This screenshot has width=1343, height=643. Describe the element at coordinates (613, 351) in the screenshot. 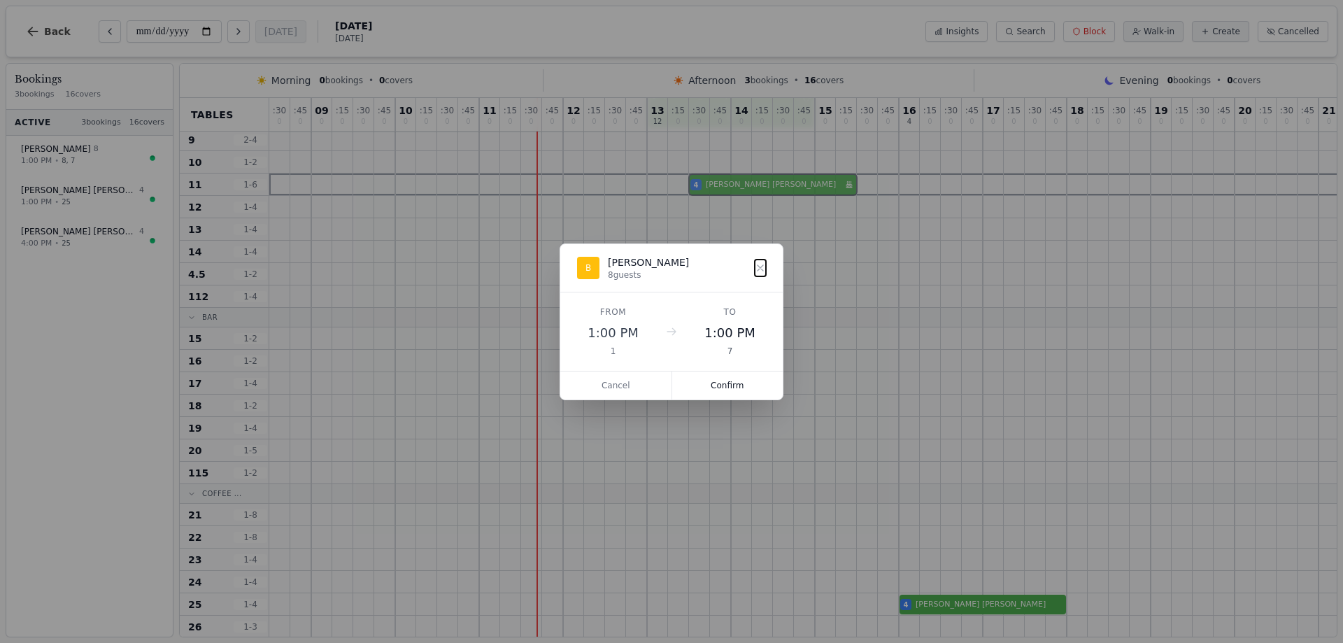

I see `div: 1` at that location.